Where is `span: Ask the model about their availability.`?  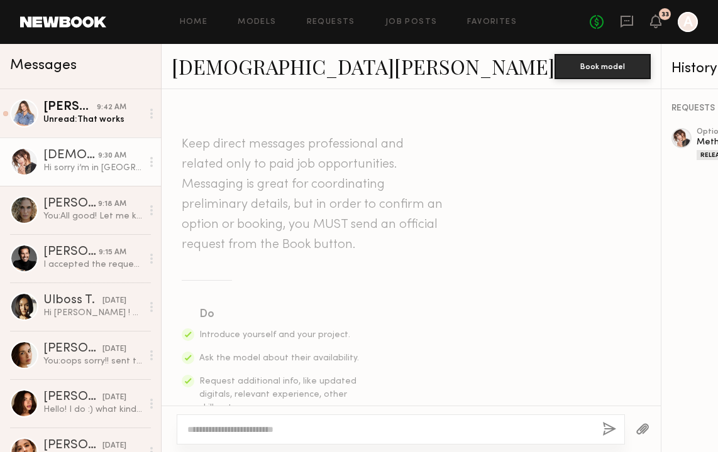
span: Ask the model about their availability. is located at coordinates (279, 358).